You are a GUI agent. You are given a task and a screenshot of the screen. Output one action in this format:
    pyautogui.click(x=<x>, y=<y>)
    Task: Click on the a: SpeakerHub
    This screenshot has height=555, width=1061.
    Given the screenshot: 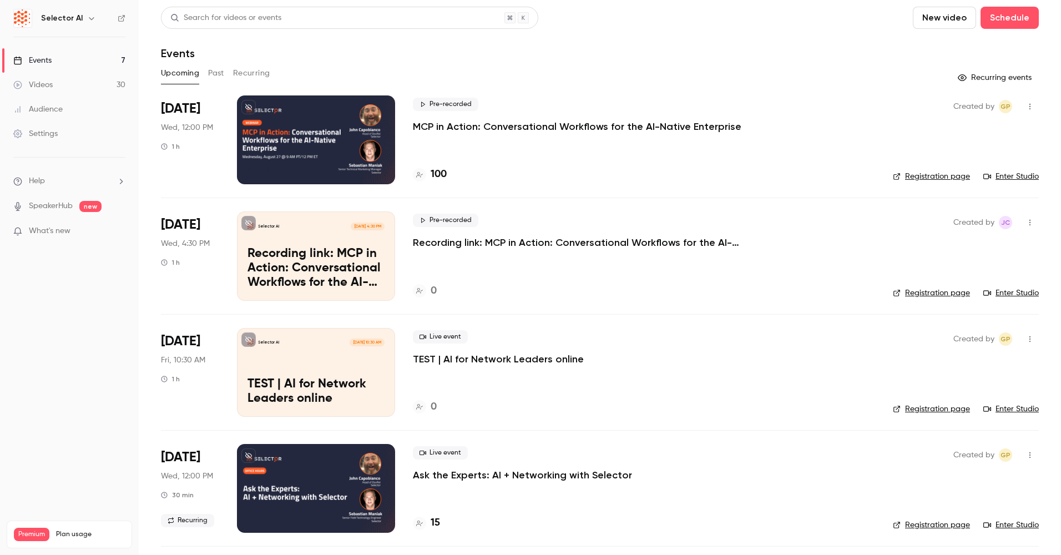 What is the action you would take?
    pyautogui.click(x=50, y=206)
    